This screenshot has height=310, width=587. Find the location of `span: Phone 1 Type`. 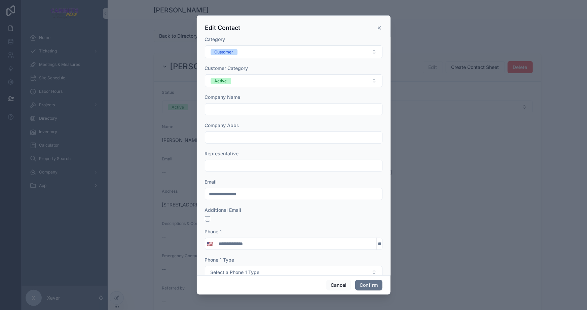

span: Phone 1 Type is located at coordinates (220, 260).